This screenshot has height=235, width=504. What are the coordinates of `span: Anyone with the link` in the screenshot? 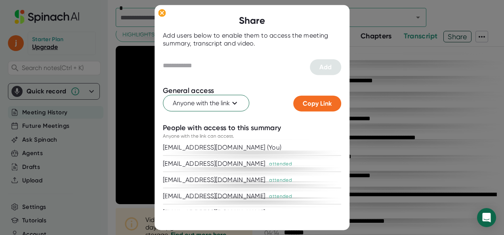 It's located at (206, 103).